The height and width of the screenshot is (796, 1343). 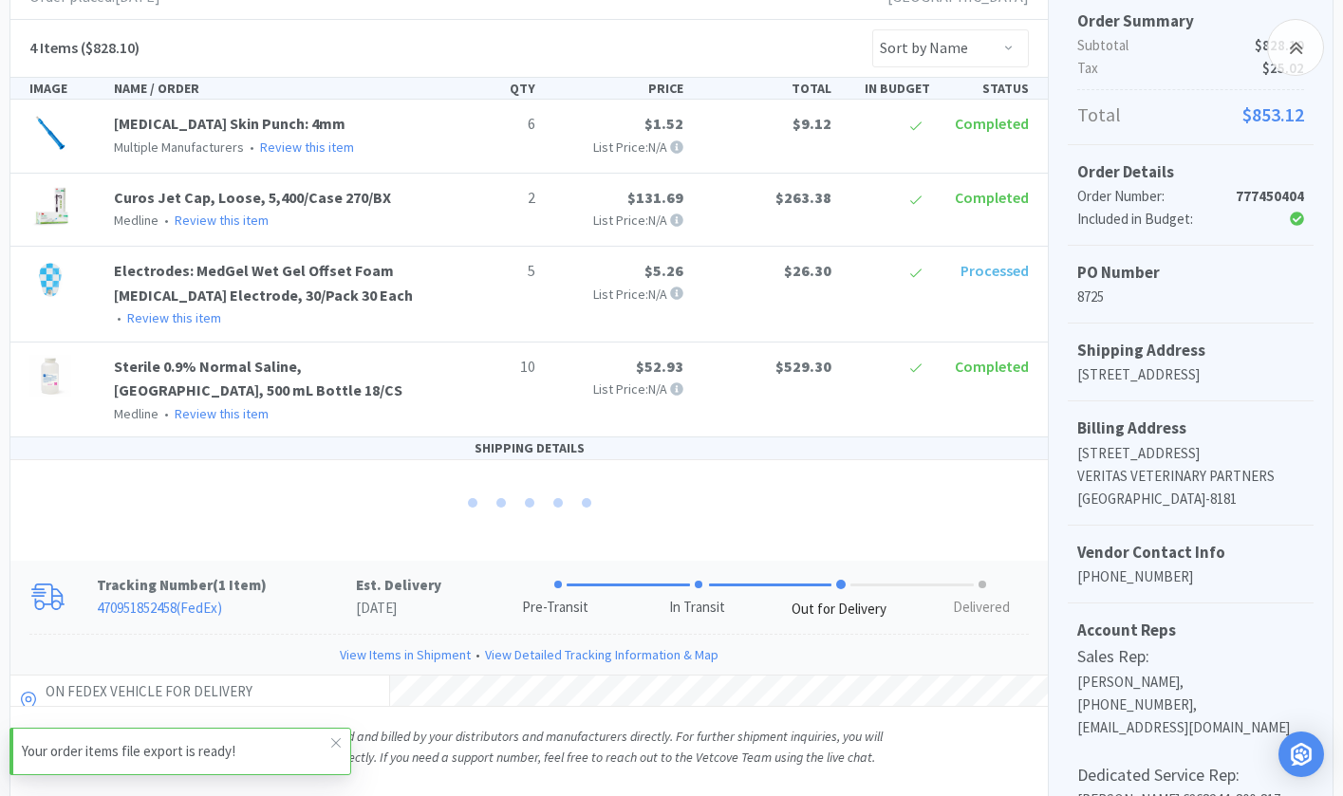 What do you see at coordinates (1190, 630) in the screenshot?
I see `h5: Account Reps` at bounding box center [1190, 630].